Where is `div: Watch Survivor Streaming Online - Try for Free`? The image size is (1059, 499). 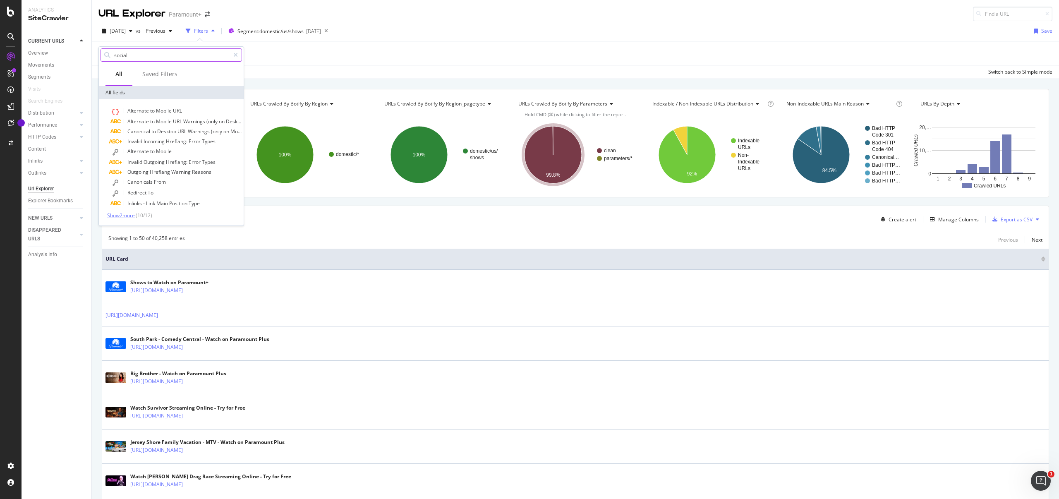 div: Watch Survivor Streaming Online - Try for Free is located at coordinates (188, 408).